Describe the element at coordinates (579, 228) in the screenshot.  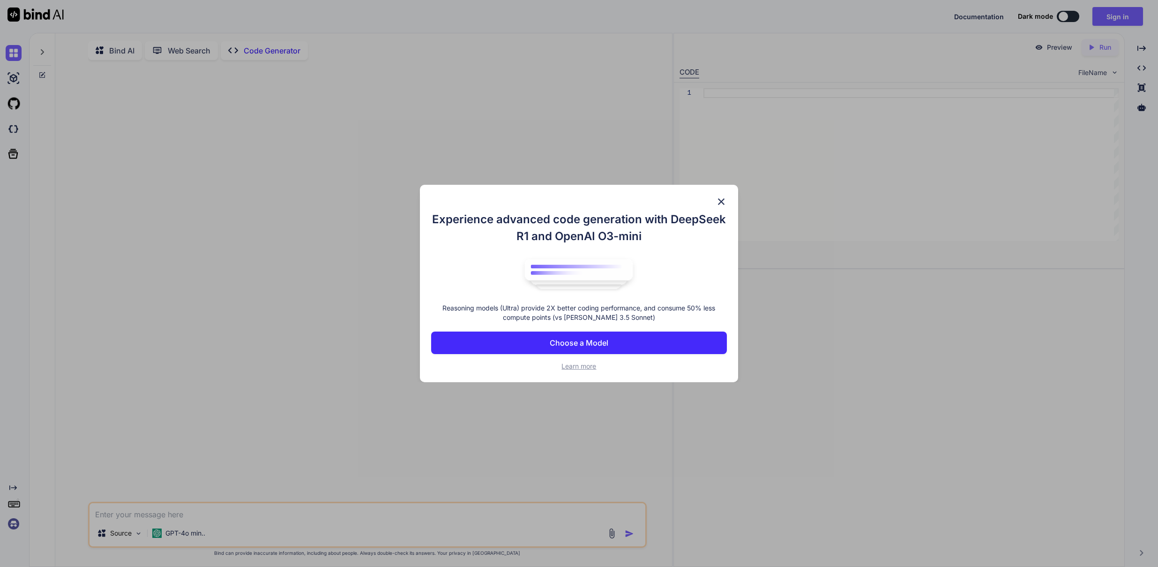
I see `h1: Experience advanced code generation with DeepSeek R1 and OpenAI O3-mini` at that location.